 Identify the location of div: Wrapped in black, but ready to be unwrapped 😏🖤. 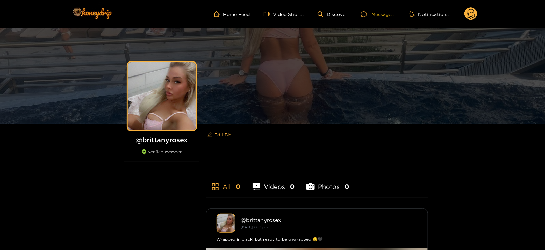
(317, 239).